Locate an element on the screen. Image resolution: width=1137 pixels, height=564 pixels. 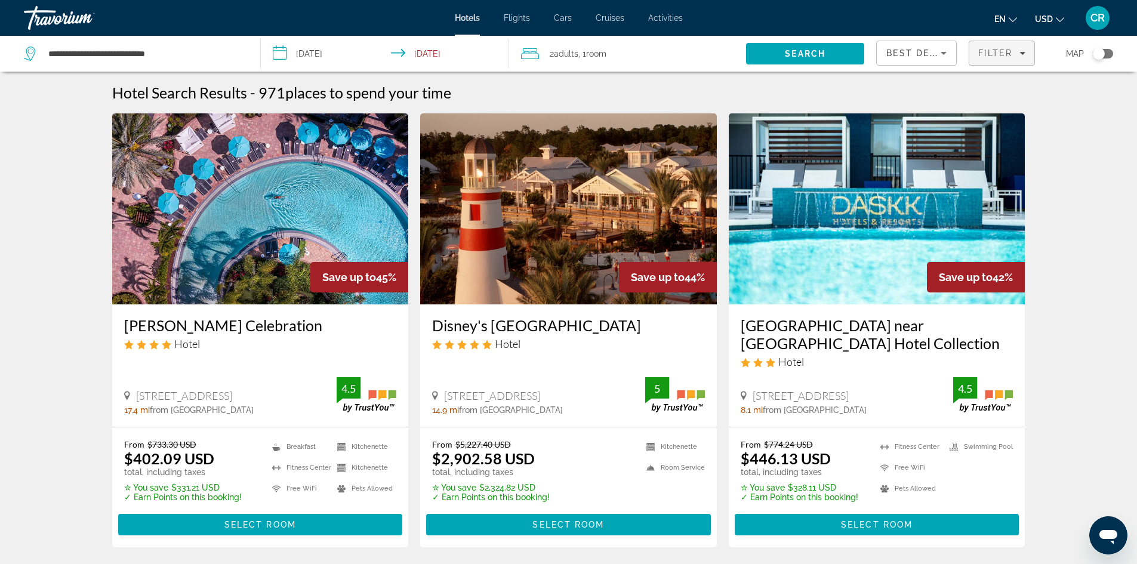
span: , 1 is located at coordinates (592, 54).